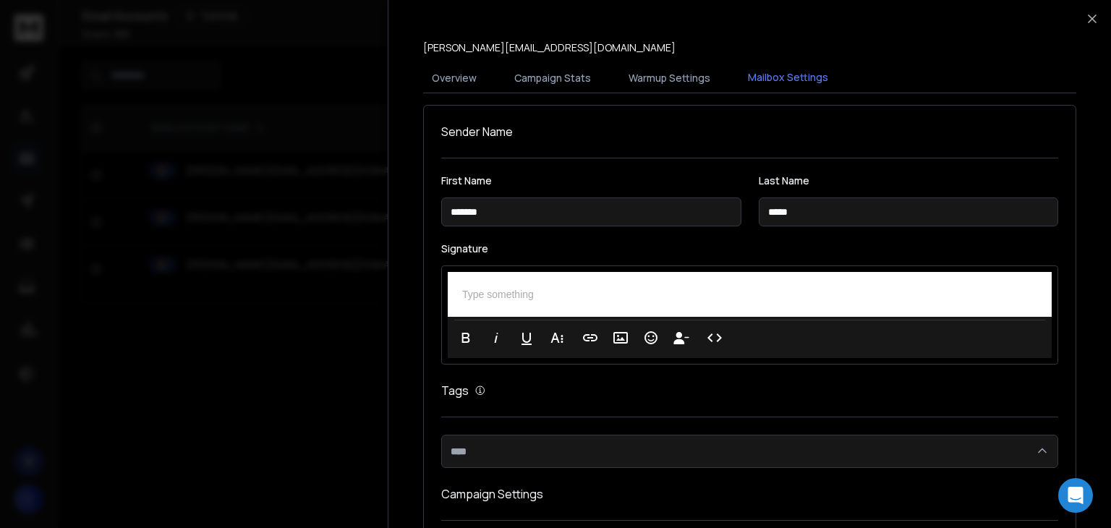 The width and height of the screenshot is (1111, 528). Describe the element at coordinates (908, 181) in the screenshot. I see `label: Last Name` at that location.